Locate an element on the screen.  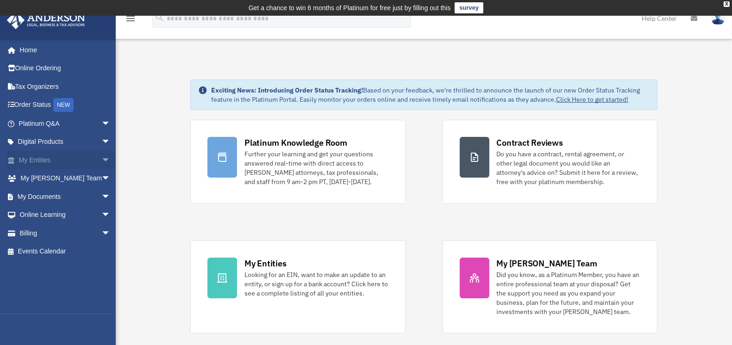
div: Platinum Knowledge Room is located at coordinates (296, 143).